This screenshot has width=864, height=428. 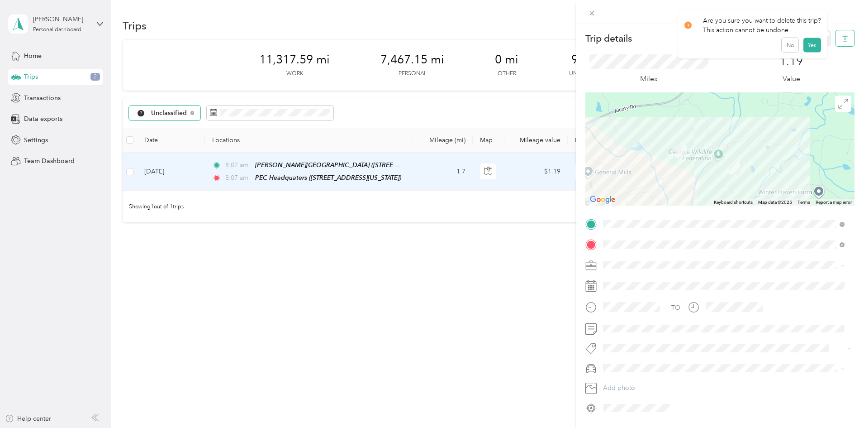 I want to click on button: Keyboard shortcuts, so click(x=733, y=202).